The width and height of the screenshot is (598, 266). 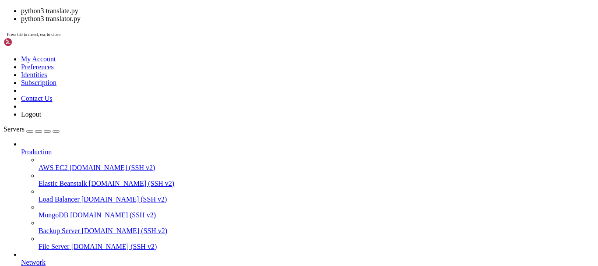 What do you see at coordinates (37, 67) in the screenshot?
I see `a: Preferences` at bounding box center [37, 67].